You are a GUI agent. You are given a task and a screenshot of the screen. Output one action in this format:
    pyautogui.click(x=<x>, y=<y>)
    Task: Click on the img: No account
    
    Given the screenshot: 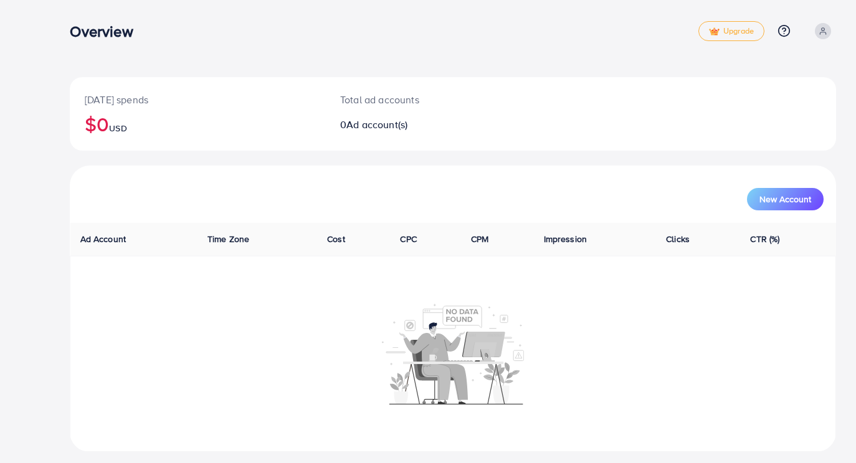 What is the action you would take?
    pyautogui.click(x=453, y=354)
    